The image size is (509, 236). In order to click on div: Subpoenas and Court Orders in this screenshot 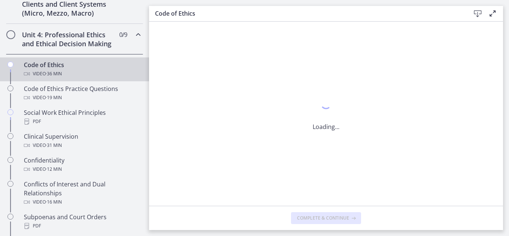, I will do `click(82, 221)`.